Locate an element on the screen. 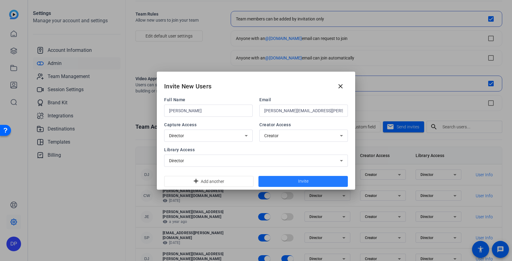 This screenshot has width=512, height=261. input: Enter email... is located at coordinates (304, 111).